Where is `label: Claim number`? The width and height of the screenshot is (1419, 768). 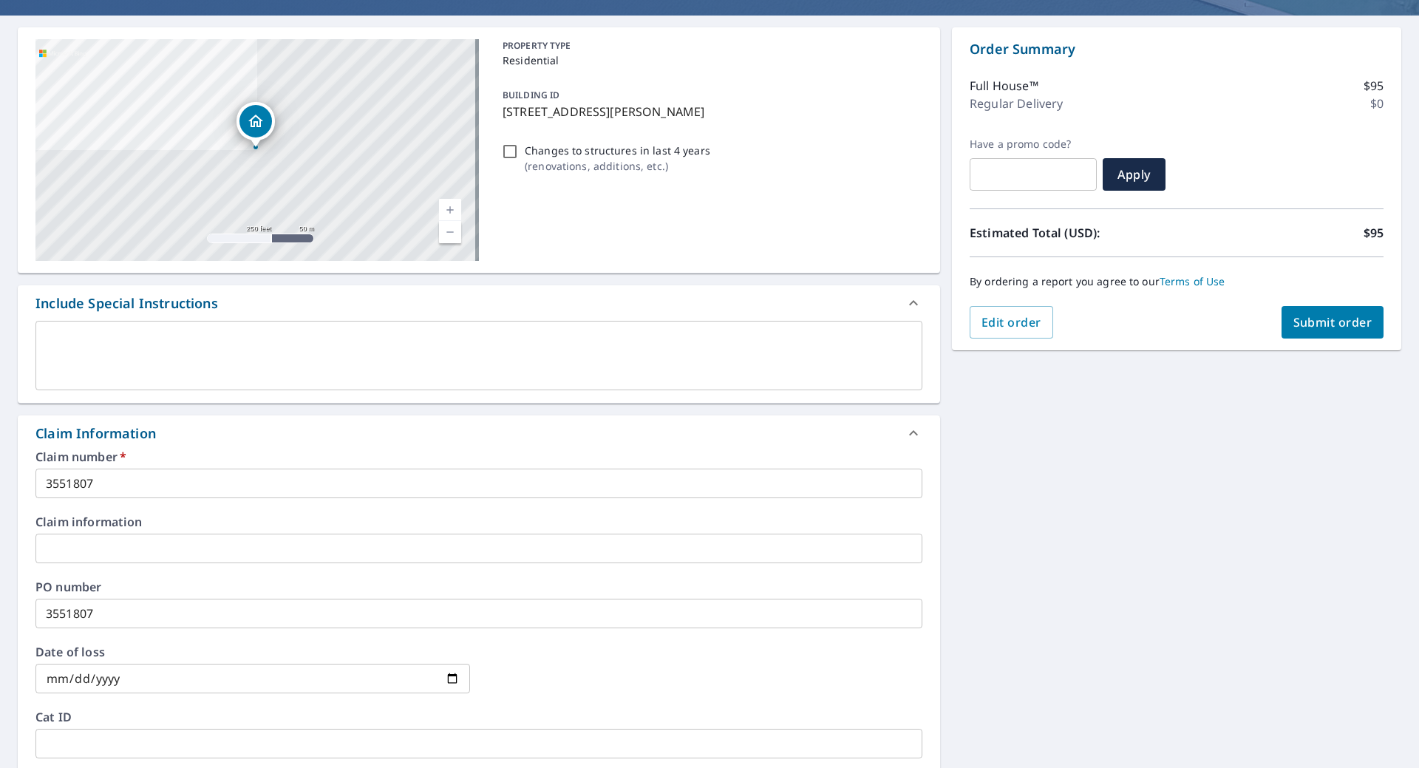 label: Claim number is located at coordinates (479, 457).